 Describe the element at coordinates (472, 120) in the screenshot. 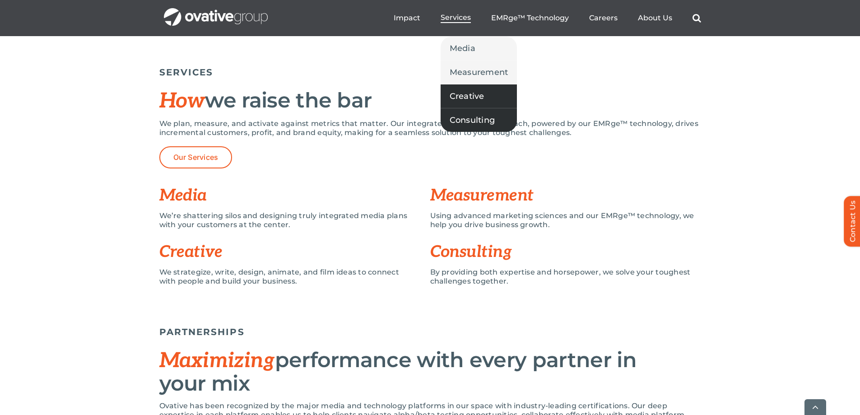

I see `span: Consulting` at that location.